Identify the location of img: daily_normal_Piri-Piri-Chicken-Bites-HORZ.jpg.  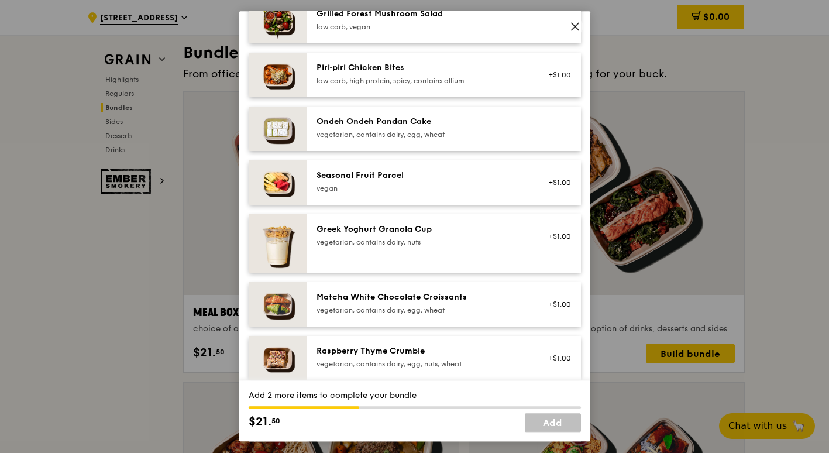
(278, 75).